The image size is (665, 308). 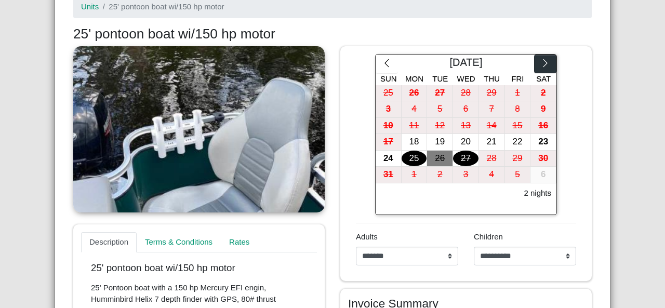 What do you see at coordinates (414, 142) in the screenshot?
I see `button: 18` at bounding box center [414, 142].